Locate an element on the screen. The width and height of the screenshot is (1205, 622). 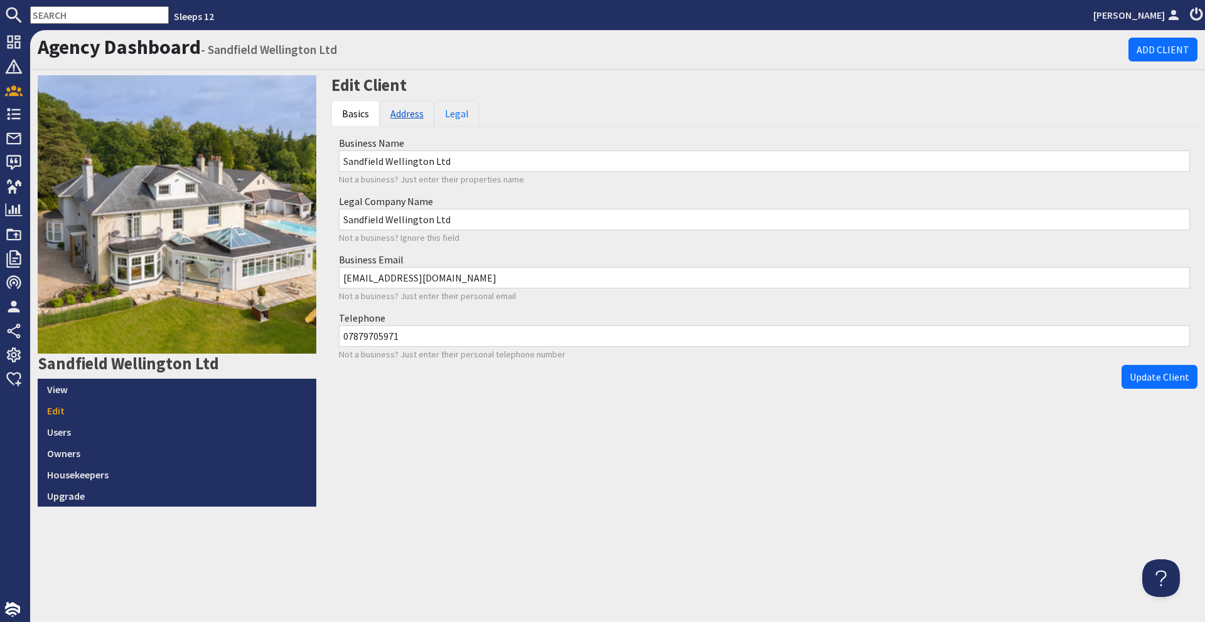
p: Not a business? Just enter their personal email is located at coordinates (764, 297).